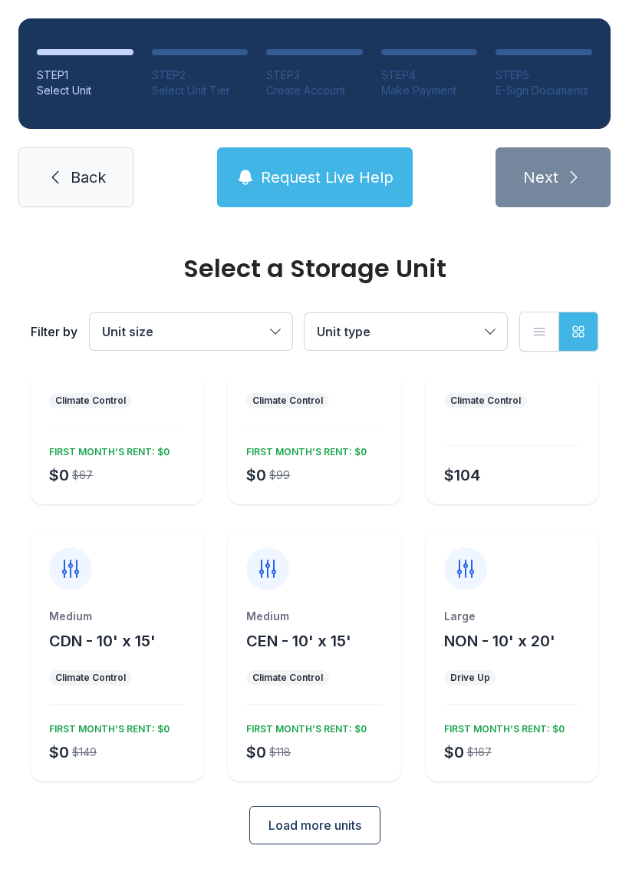 The width and height of the screenshot is (629, 872). I want to click on div: Filter by, so click(54, 332).